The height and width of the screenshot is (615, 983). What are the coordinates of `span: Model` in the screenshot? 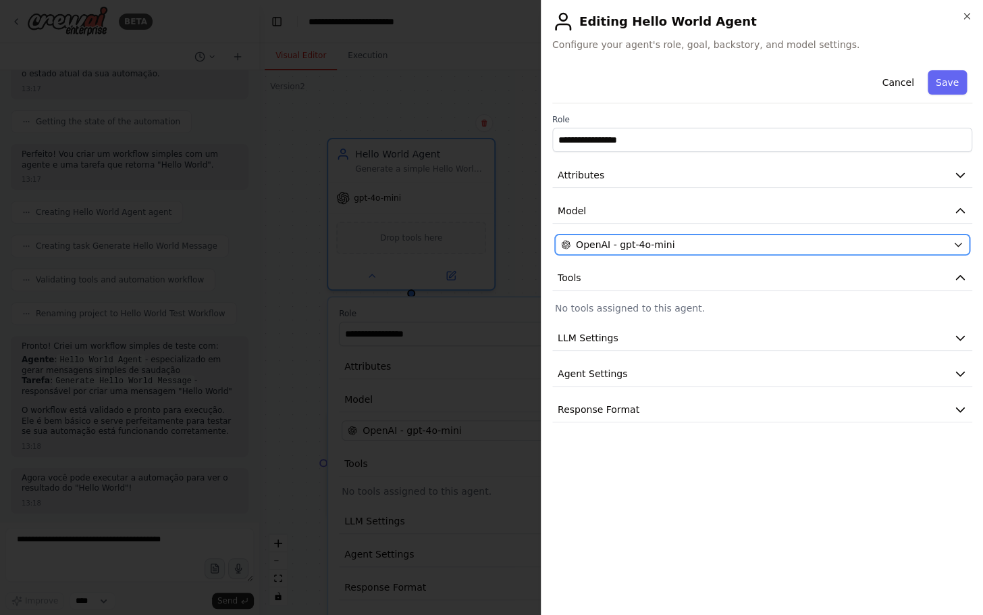 It's located at (572, 211).